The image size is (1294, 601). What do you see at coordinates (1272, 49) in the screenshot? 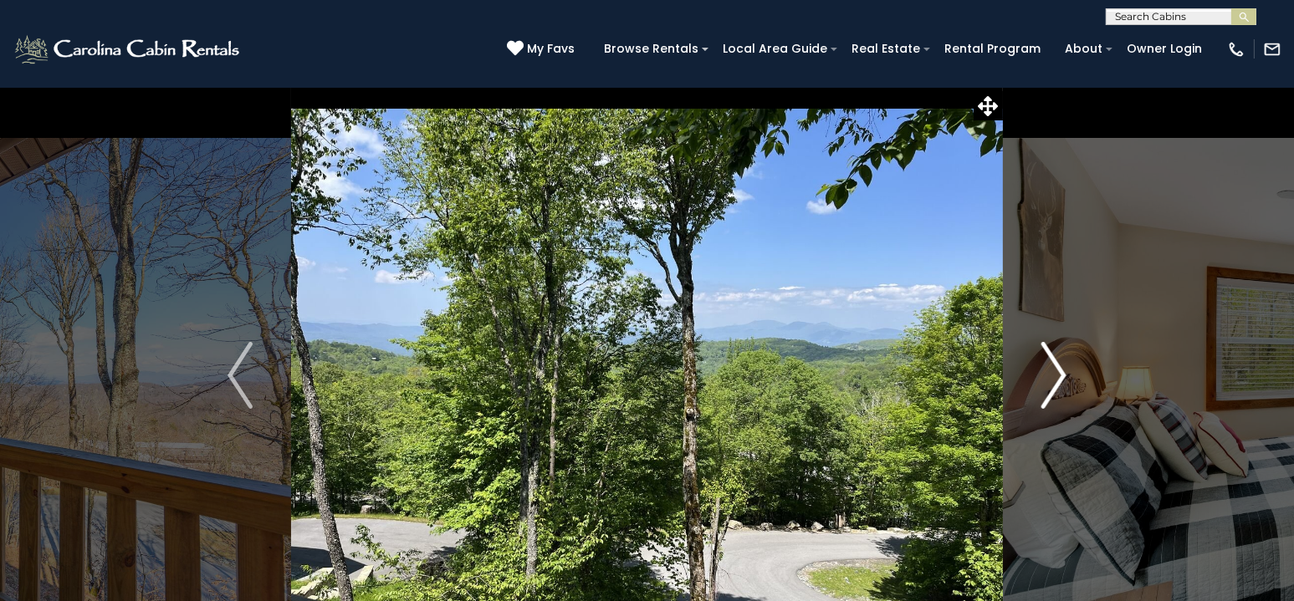
I see `img: mail-regular-white.png` at bounding box center [1272, 49].